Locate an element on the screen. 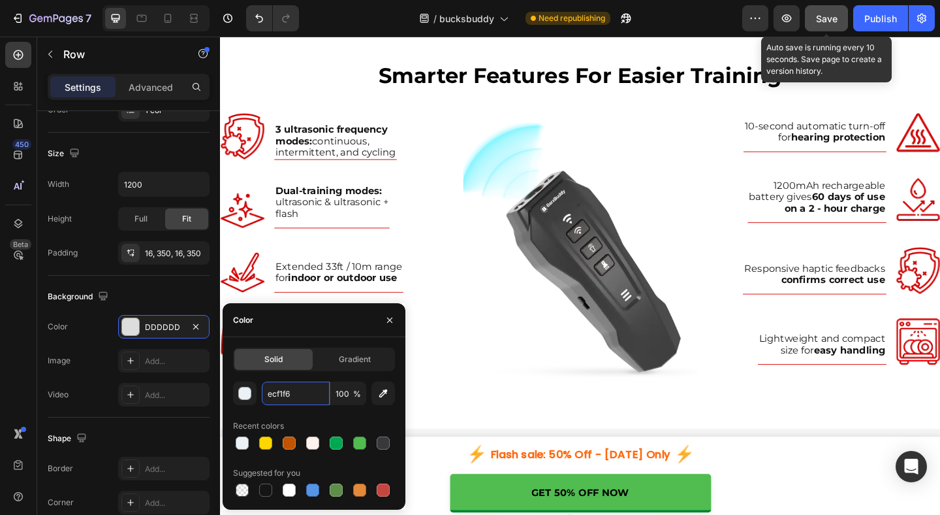 The width and height of the screenshot is (940, 515). strong: hearing protection is located at coordinates (672, 109).